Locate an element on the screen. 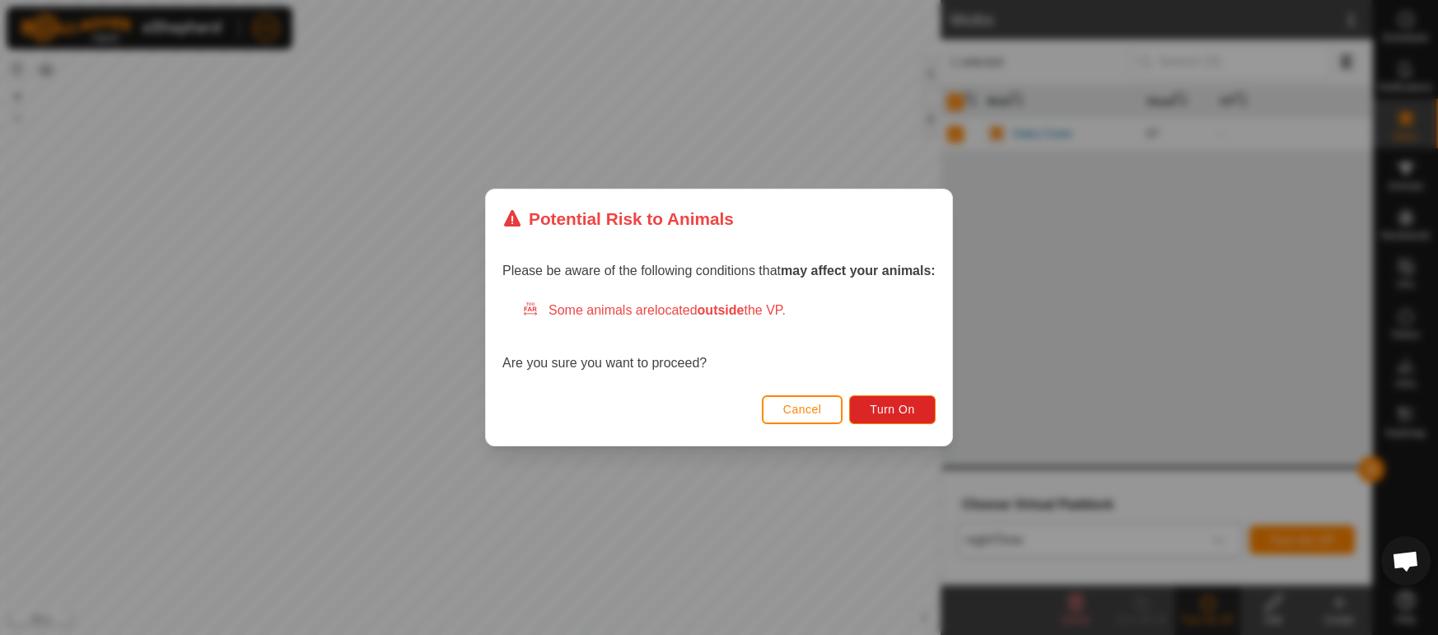 This screenshot has width=1438, height=635. span: Please be aware of the following conditions that is located at coordinates (719, 270).